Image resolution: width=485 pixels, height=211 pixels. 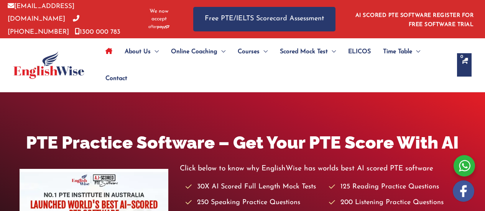 What do you see at coordinates (254, 187) in the screenshot?
I see `li: 30X AI Scored Full Length Mock Tests` at bounding box center [254, 187].